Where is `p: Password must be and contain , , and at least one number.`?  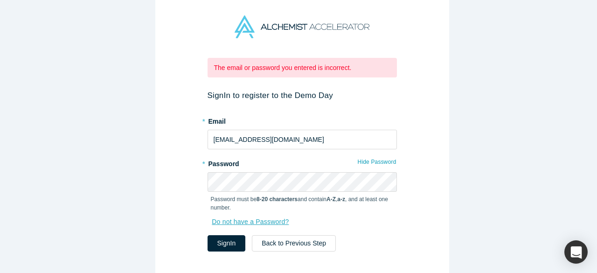 p: Password must be and contain , , and at least one number. is located at coordinates (302, 203).